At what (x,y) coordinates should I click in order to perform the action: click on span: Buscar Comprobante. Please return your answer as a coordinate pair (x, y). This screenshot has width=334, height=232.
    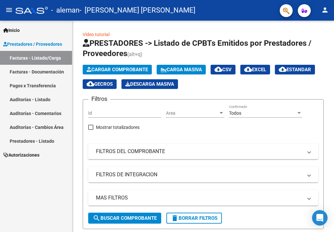
    Looking at the image, I should click on (125, 219).